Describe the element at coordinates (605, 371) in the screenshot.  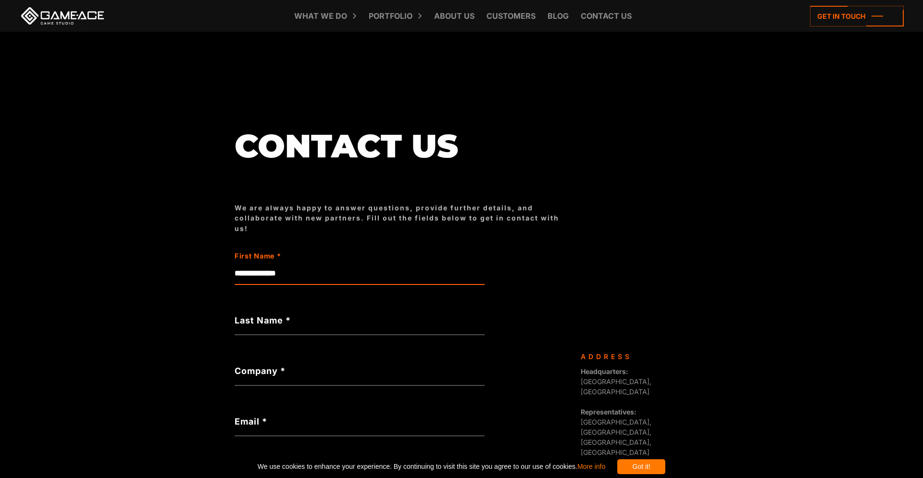
I see `strong: Headquarters:` at that location.